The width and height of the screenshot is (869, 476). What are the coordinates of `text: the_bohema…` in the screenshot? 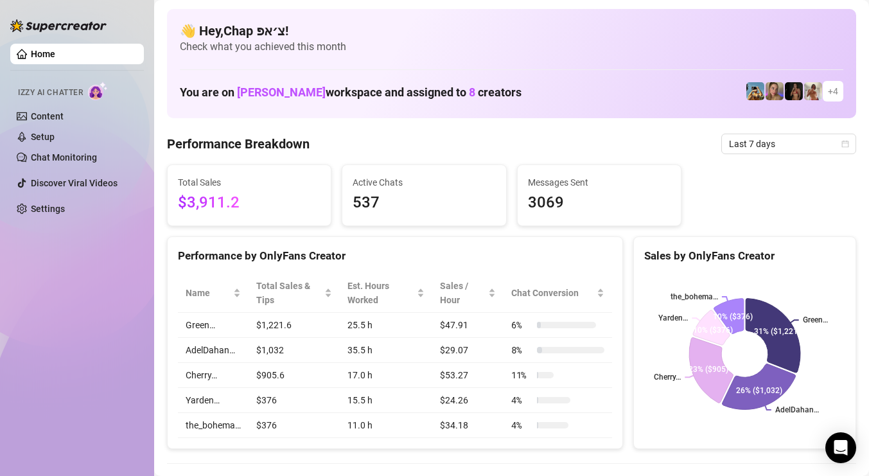 It's located at (694, 297).